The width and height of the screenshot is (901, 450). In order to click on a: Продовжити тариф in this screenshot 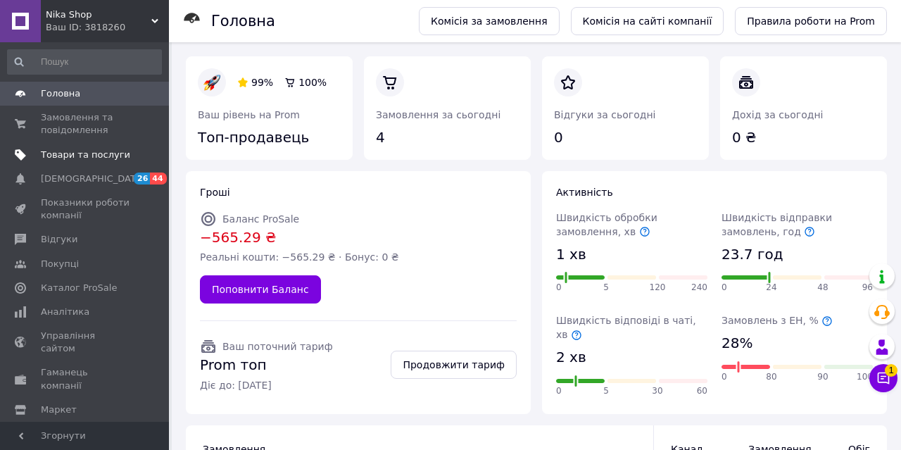, I will do `click(453, 365)`.